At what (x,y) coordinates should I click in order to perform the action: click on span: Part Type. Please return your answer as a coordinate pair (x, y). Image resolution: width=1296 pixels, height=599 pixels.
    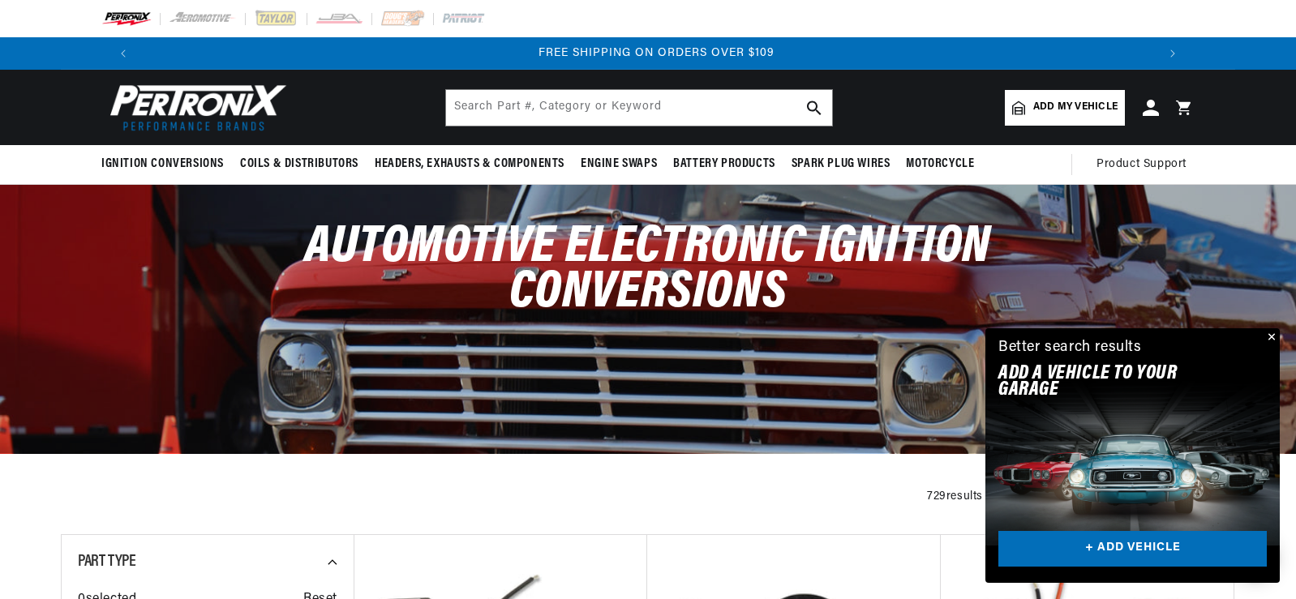
    Looking at the image, I should click on (106, 562).